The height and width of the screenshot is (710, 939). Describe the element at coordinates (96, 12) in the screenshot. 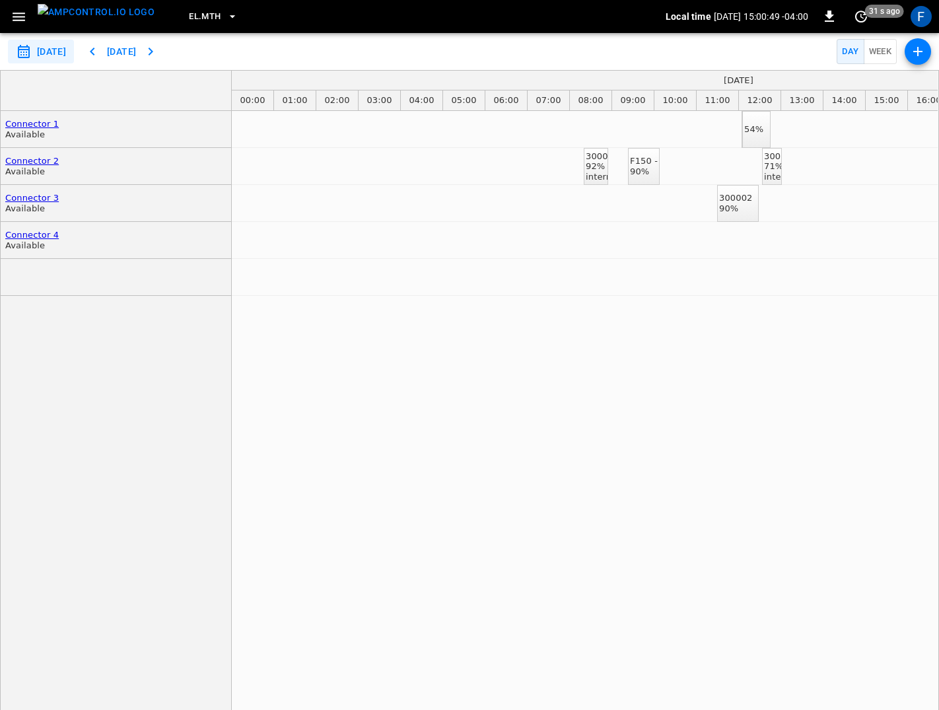

I see `img: ampcontrol.io logo` at that location.